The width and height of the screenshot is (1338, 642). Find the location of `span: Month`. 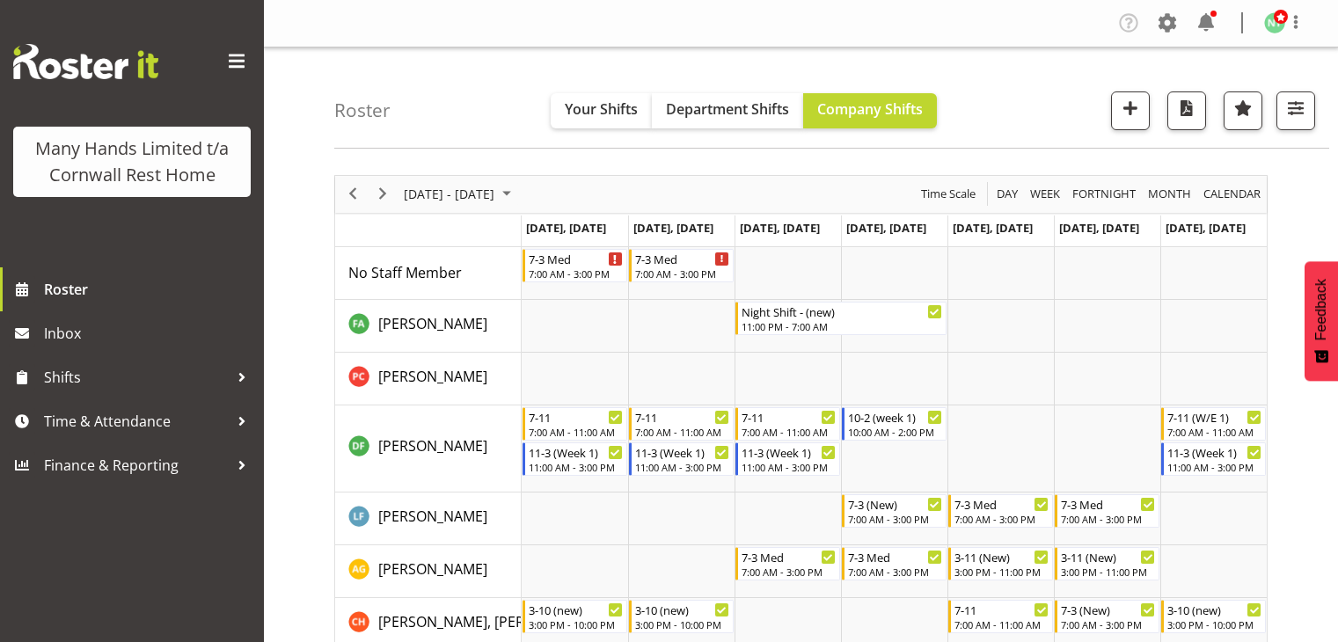

span: Month is located at coordinates (1169, 194).